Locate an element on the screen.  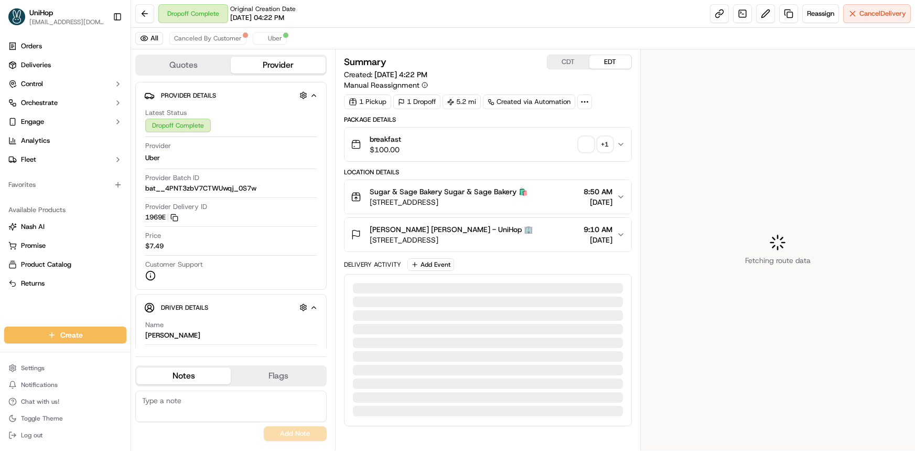
span: 9:10 AM is located at coordinates (598, 229).